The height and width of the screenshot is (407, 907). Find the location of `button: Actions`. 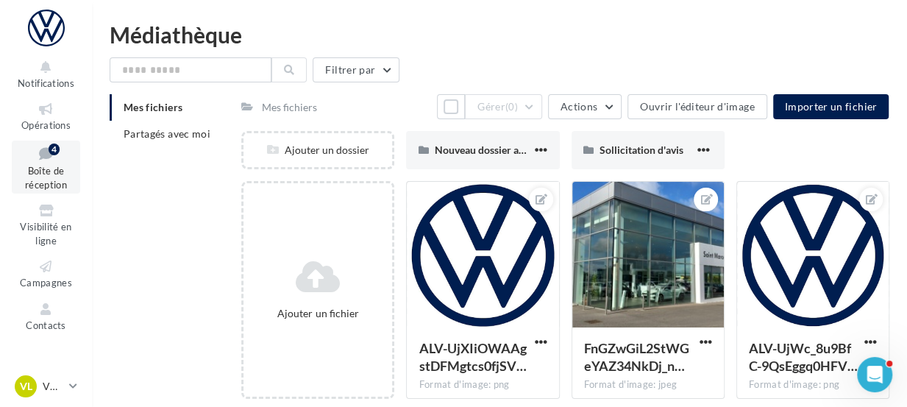

button: Actions is located at coordinates (585, 107).